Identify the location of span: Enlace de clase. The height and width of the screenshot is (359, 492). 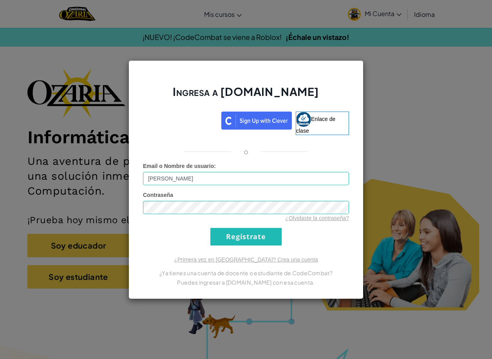
(316, 125).